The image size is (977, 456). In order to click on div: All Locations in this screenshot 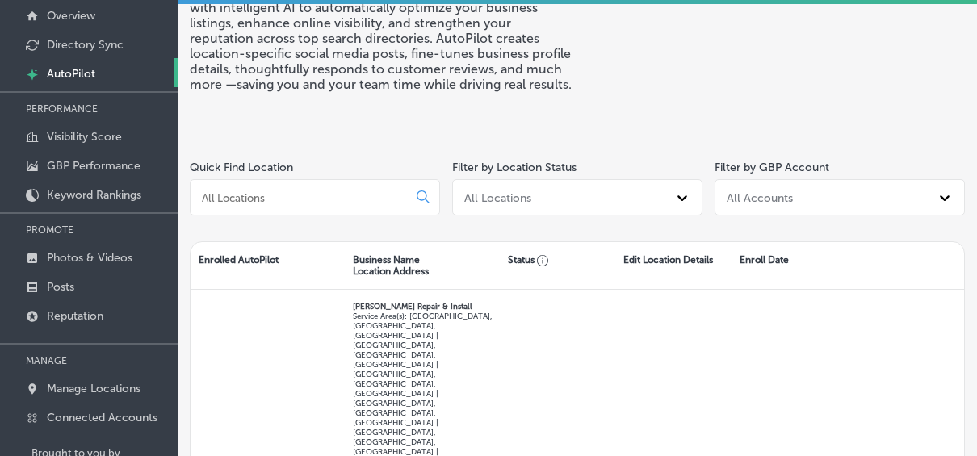, I will do `click(497, 197)`.